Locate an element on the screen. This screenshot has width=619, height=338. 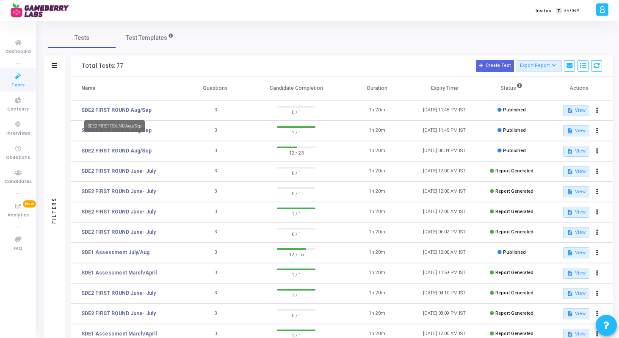
div: Filters is located at coordinates (54, 210).